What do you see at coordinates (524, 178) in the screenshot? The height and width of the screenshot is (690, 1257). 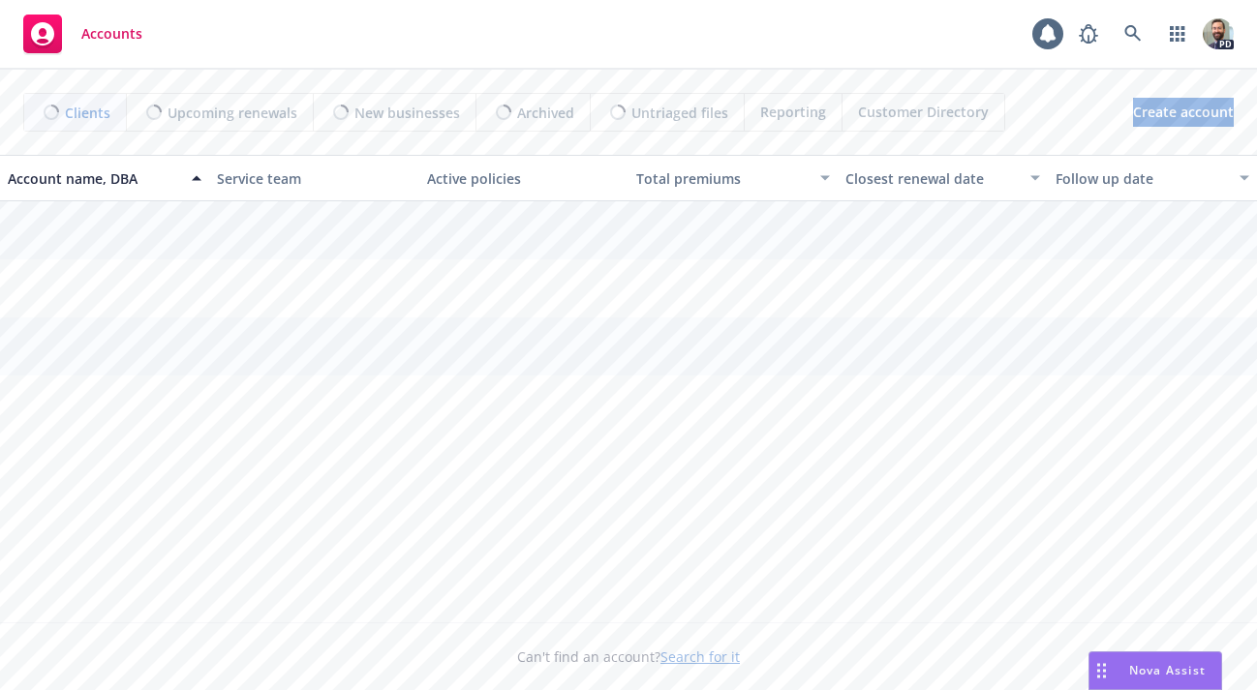 I see `div: Active policies` at bounding box center [524, 178].